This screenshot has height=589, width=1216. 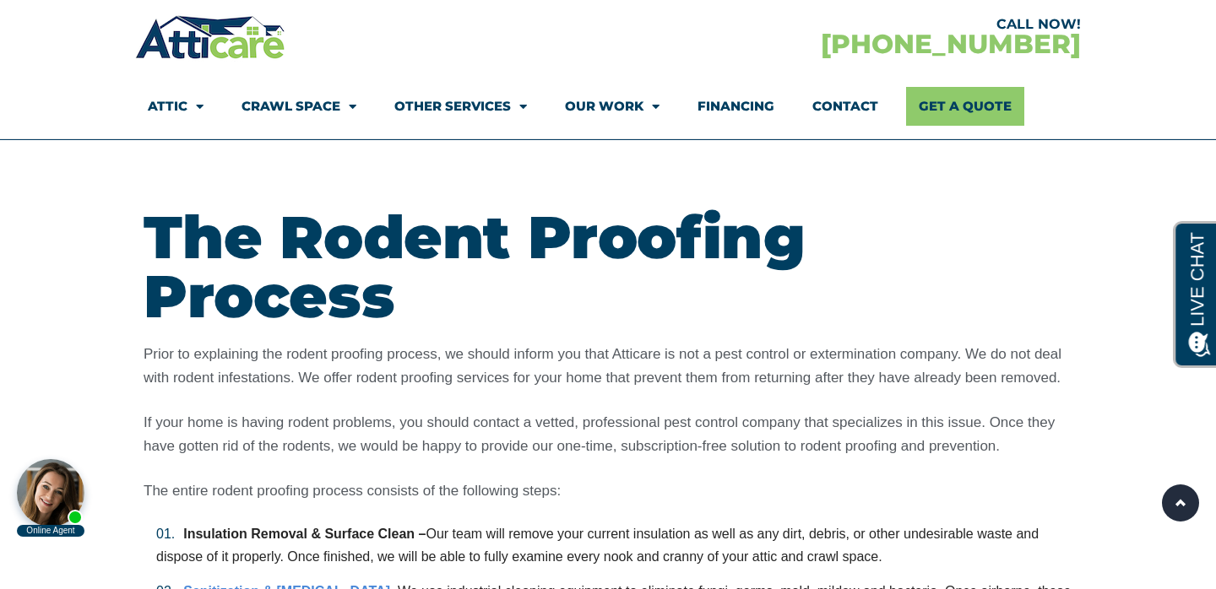 I want to click on span: Opens a chat window, so click(x=89, y=24).